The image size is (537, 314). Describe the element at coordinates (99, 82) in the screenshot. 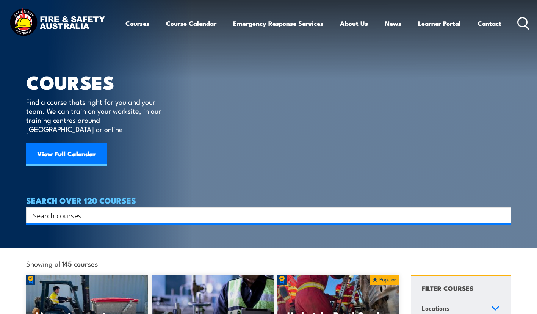

I see `h1: COURSES` at that location.